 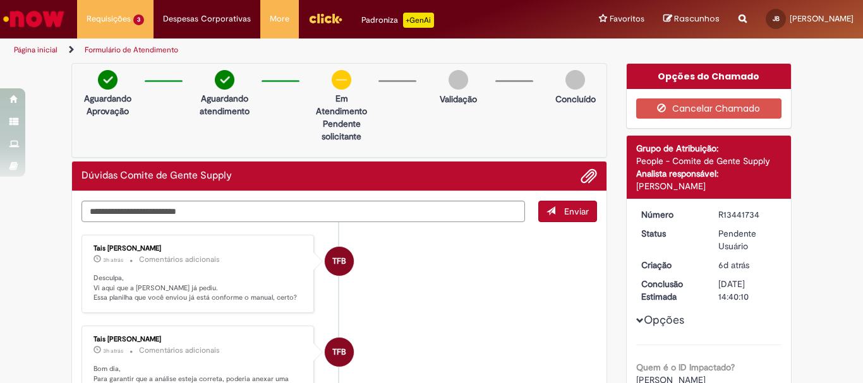 I want to click on dt: Status, so click(x=670, y=234).